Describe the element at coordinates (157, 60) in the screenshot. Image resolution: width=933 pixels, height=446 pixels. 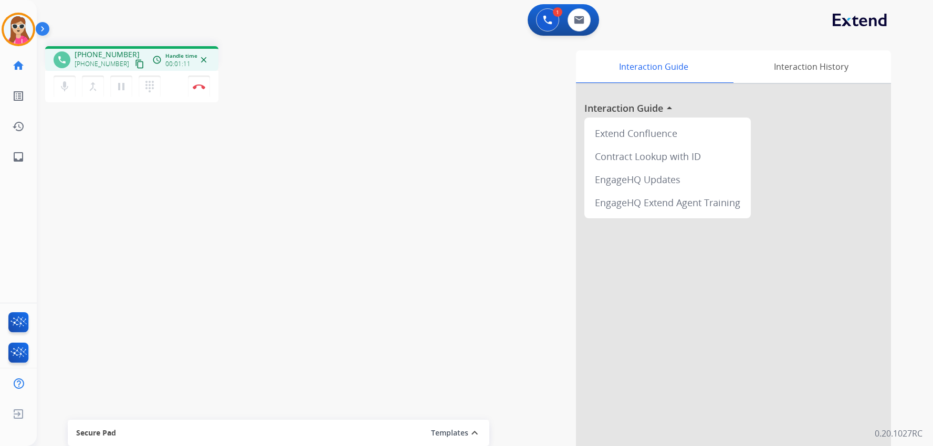
I see `mat-icon: access_time` at that location.